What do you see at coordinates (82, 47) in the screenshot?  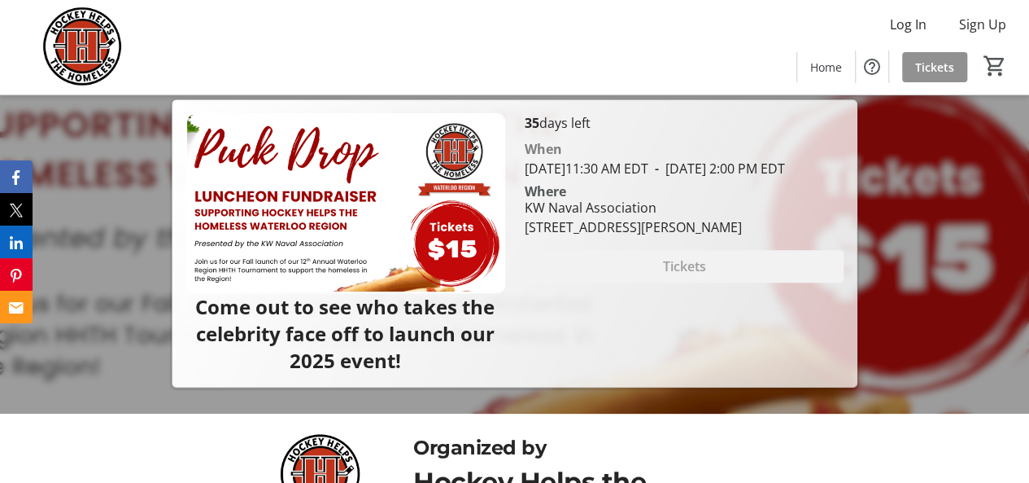 I see `img: Hockey Helps the Homeless's Logo` at bounding box center [82, 47].